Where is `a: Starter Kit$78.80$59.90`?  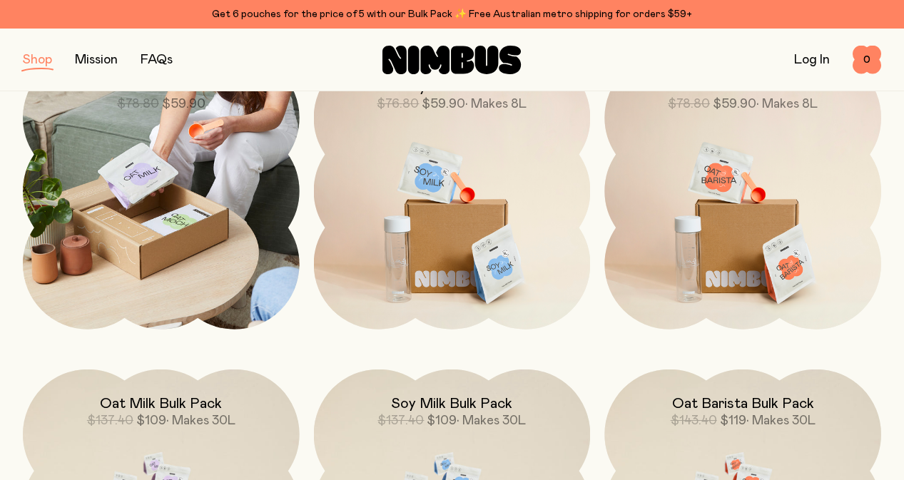 a: Starter Kit$78.80$59.90 is located at coordinates (161, 191).